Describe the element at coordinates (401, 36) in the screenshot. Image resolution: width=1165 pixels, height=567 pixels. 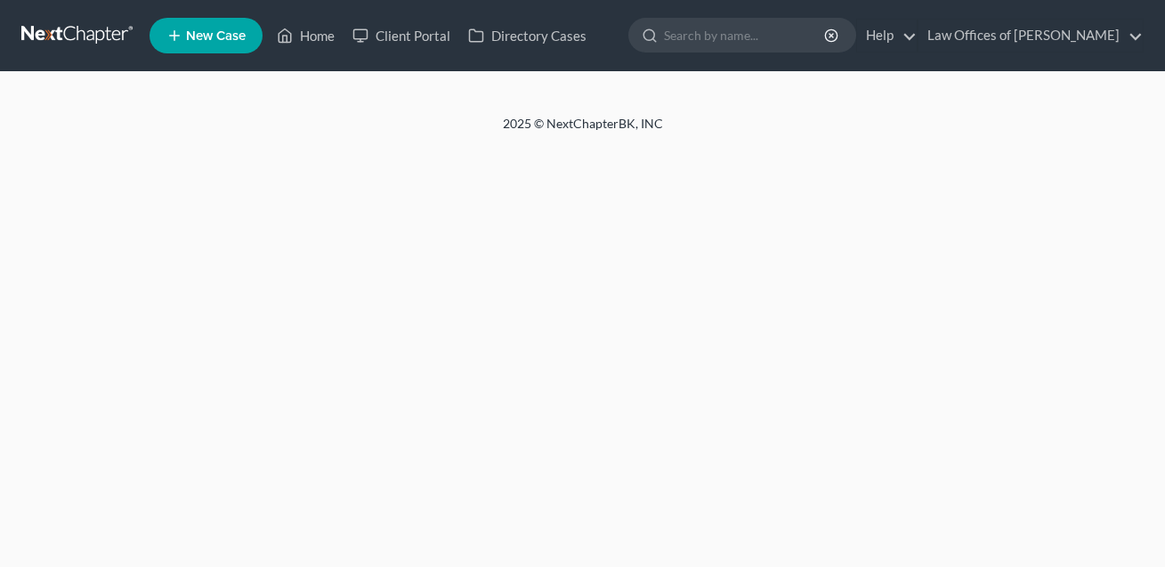
I see `a: Client Portal` at that location.